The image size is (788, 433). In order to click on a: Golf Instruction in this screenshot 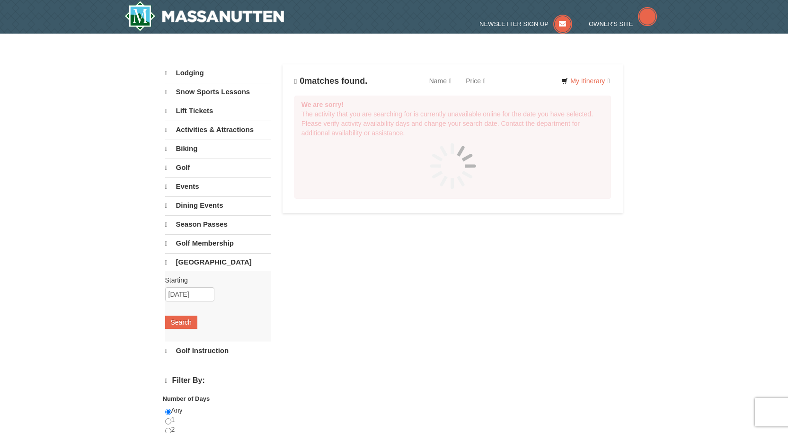, I will do `click(218, 351)`.